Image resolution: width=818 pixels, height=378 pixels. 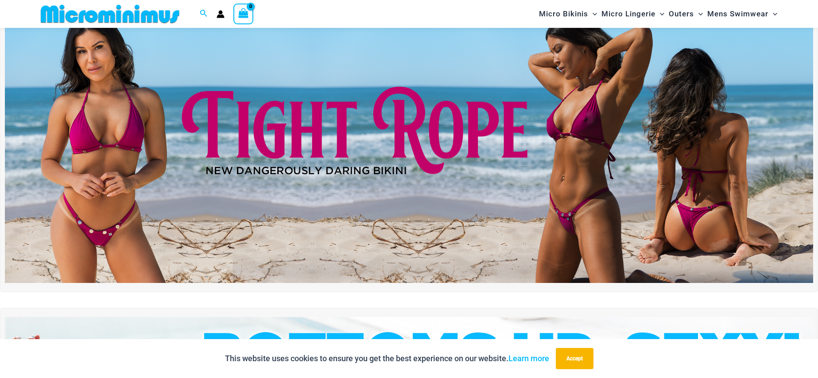 What do you see at coordinates (633, 14) in the screenshot?
I see `a: Micro LingerieMenu ToggleMenu Toggle` at bounding box center [633, 14].